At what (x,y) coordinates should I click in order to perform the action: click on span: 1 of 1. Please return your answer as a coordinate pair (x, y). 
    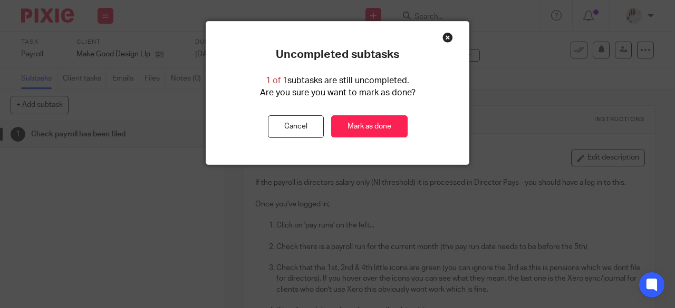
    Looking at the image, I should click on (276, 81).